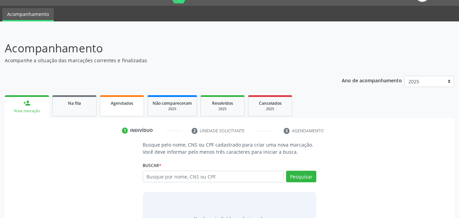 The height and width of the screenshot is (218, 459). What do you see at coordinates (141, 131) in the screenshot?
I see `div: Indivíduo` at bounding box center [141, 131].